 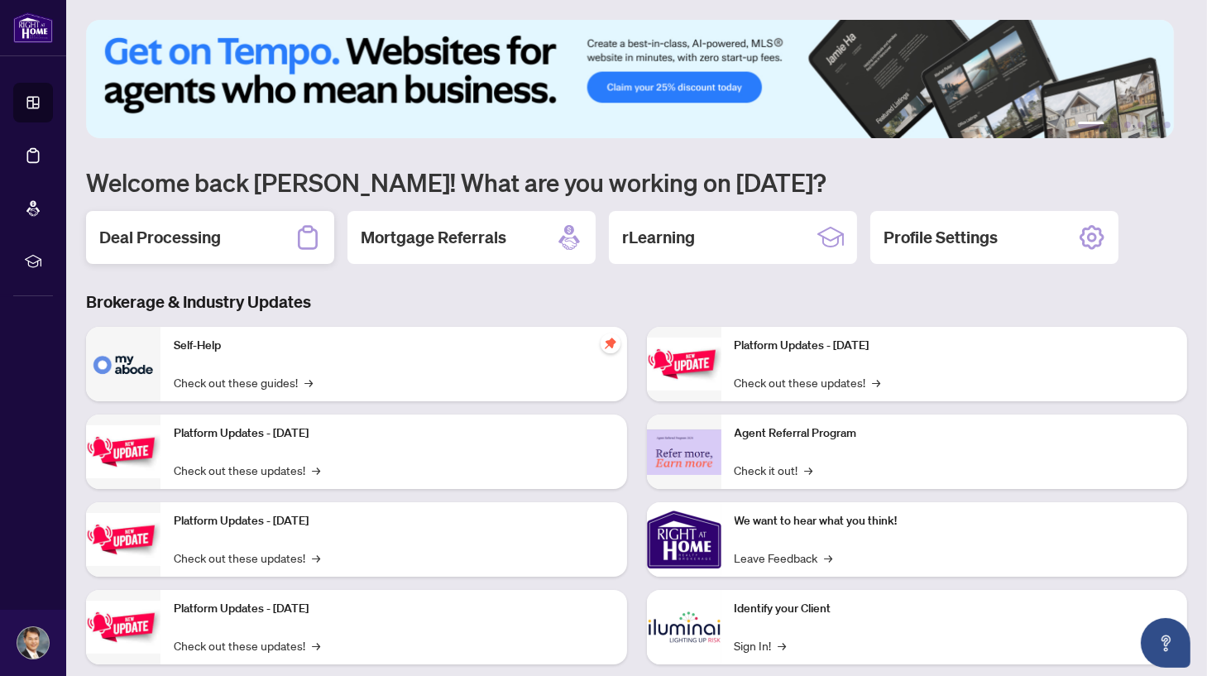 What do you see at coordinates (1154, 125) in the screenshot?
I see `button: 5` at bounding box center [1154, 125].